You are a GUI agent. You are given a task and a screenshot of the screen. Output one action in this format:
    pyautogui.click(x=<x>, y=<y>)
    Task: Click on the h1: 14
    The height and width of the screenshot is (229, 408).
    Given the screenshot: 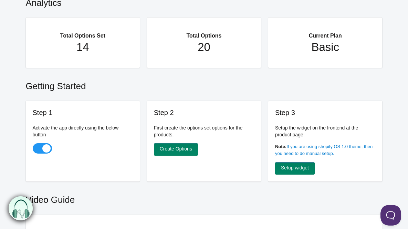 What is the action you would take?
    pyautogui.click(x=83, y=47)
    